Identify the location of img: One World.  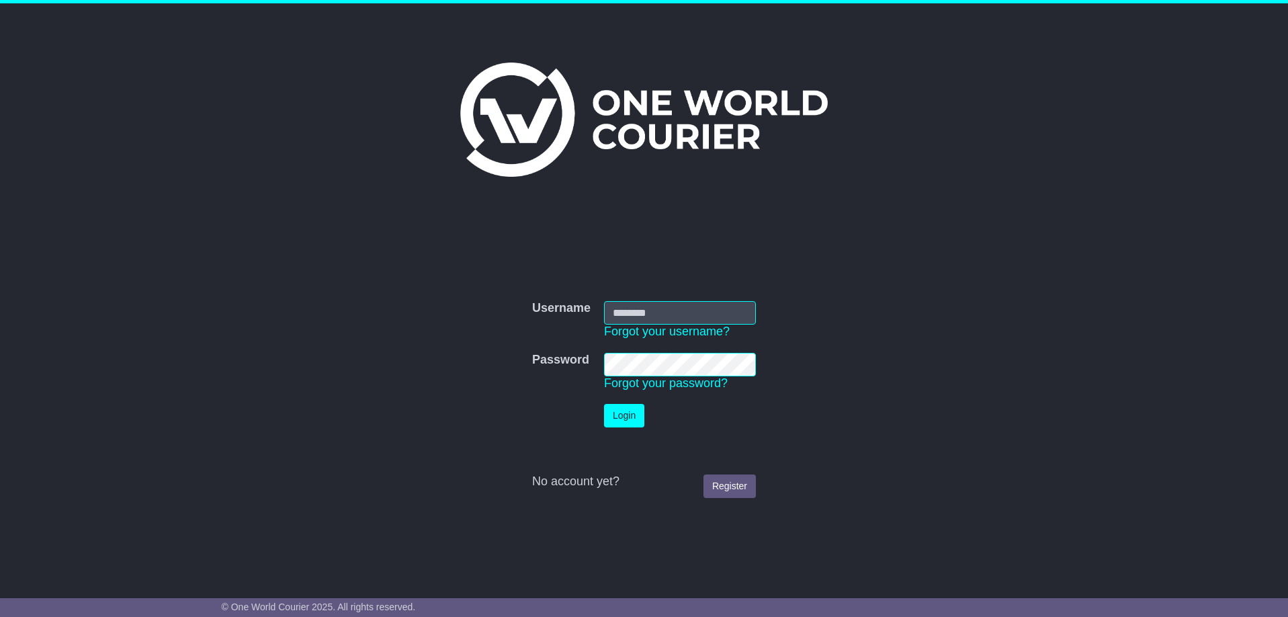
(644, 120).